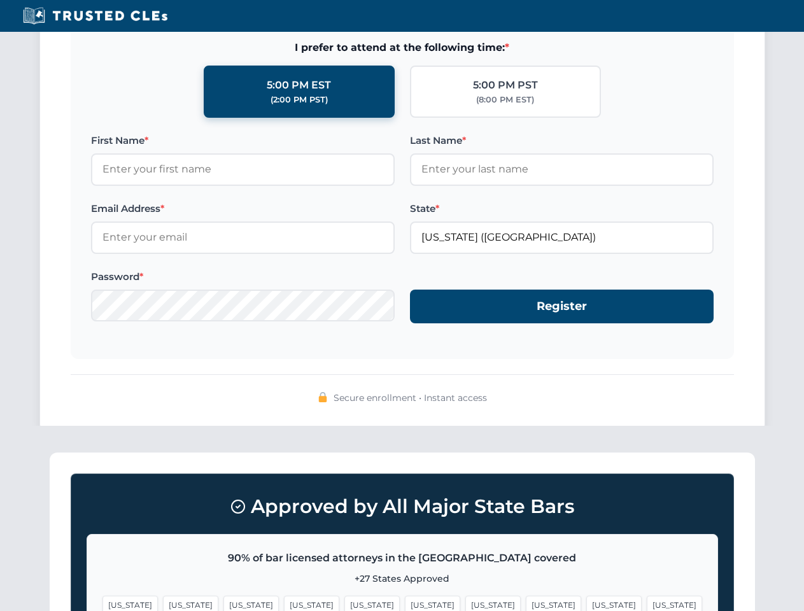  Describe the element at coordinates (242, 169) in the screenshot. I see `input: Enter your first name` at that location.